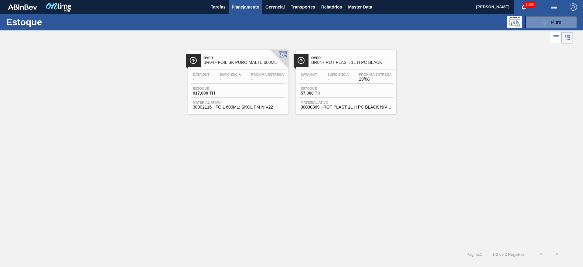 The height and width of the screenshot is (267, 583). What do you see at coordinates (568, 38) in the screenshot?
I see `div: Visão em Cards` at bounding box center [568, 38].